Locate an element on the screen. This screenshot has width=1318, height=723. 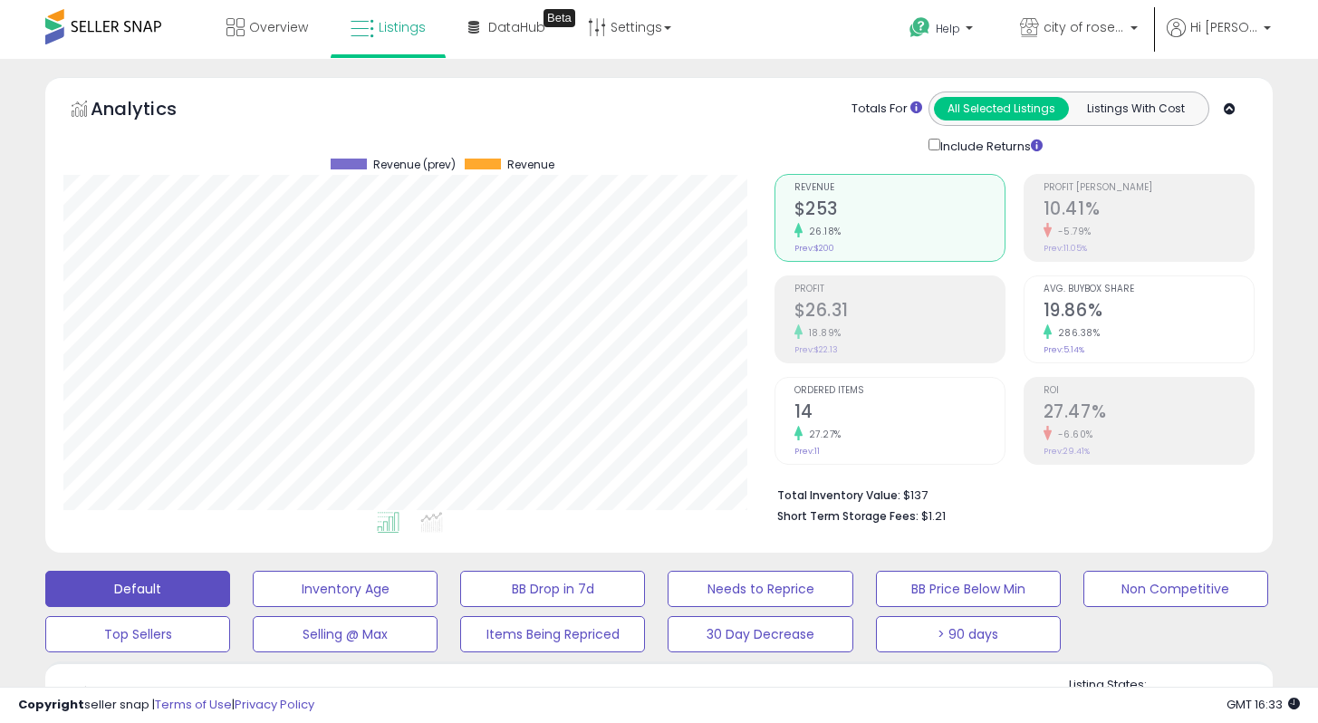
b: Total Inventory Value: is located at coordinates (839, 495).